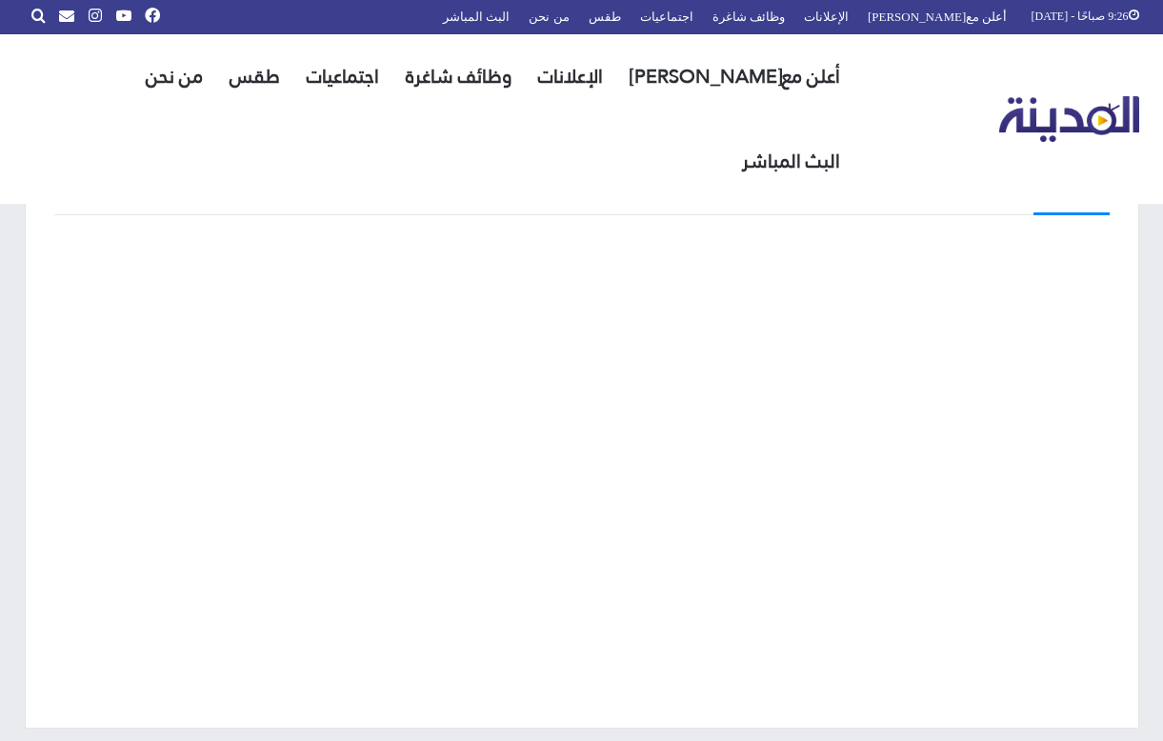 Image resolution: width=1163 pixels, height=741 pixels. What do you see at coordinates (458, 76) in the screenshot?
I see `a: وظائف شاغرة` at bounding box center [458, 76].